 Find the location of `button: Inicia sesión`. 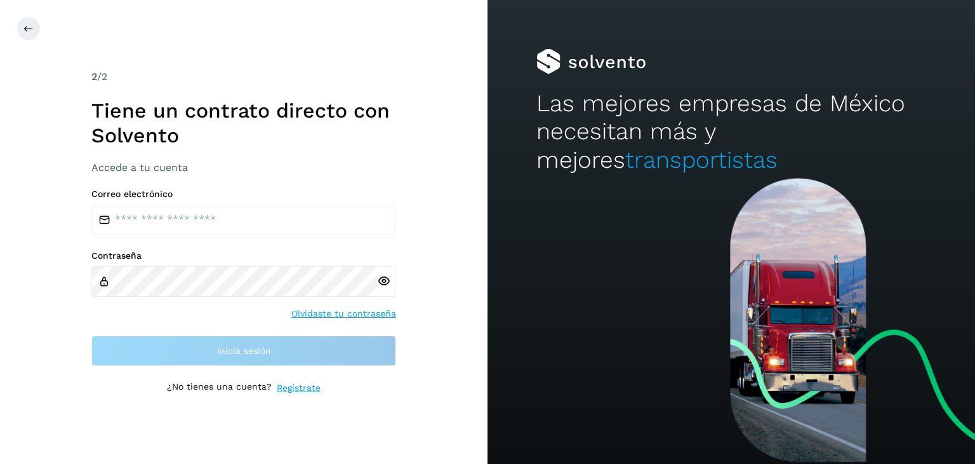

button: Inicia sesión is located at coordinates (244, 351).